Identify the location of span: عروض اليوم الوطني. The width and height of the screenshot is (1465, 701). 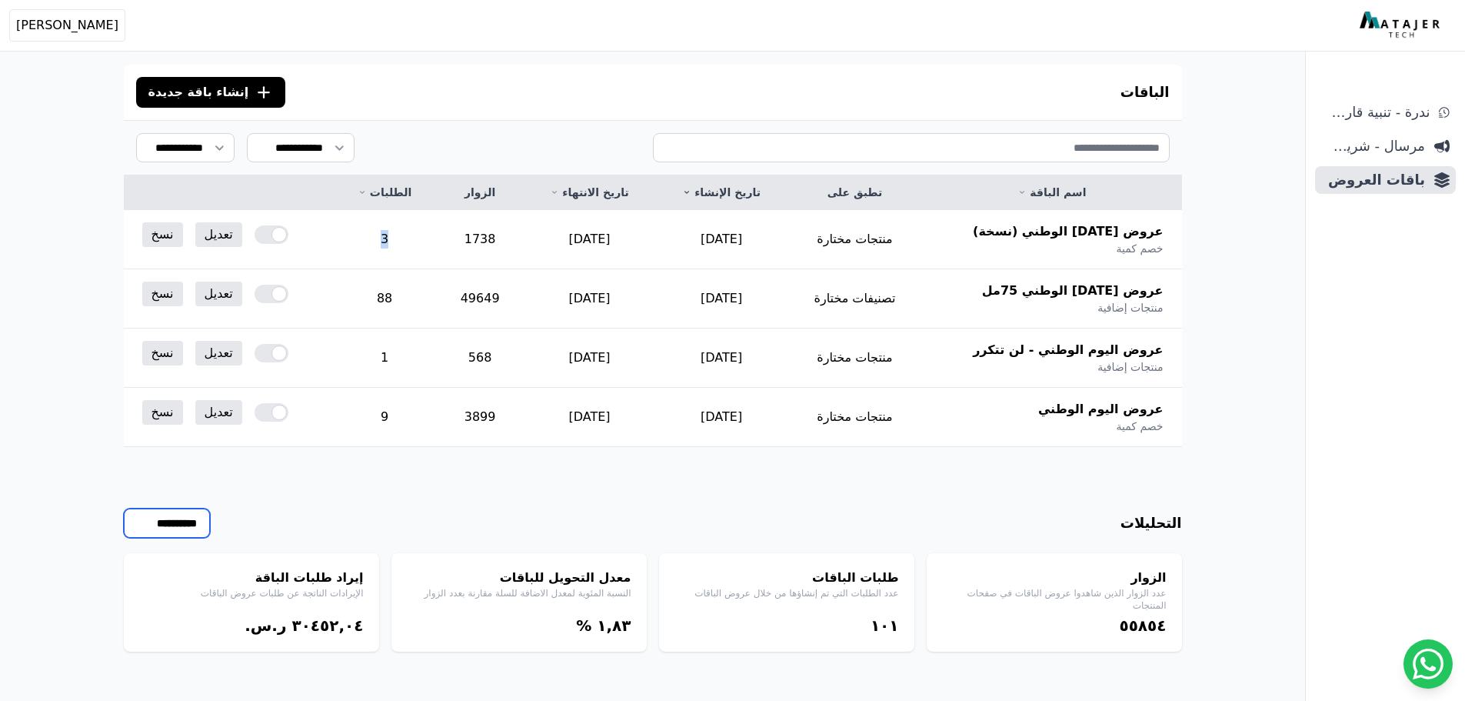
(1101, 409).